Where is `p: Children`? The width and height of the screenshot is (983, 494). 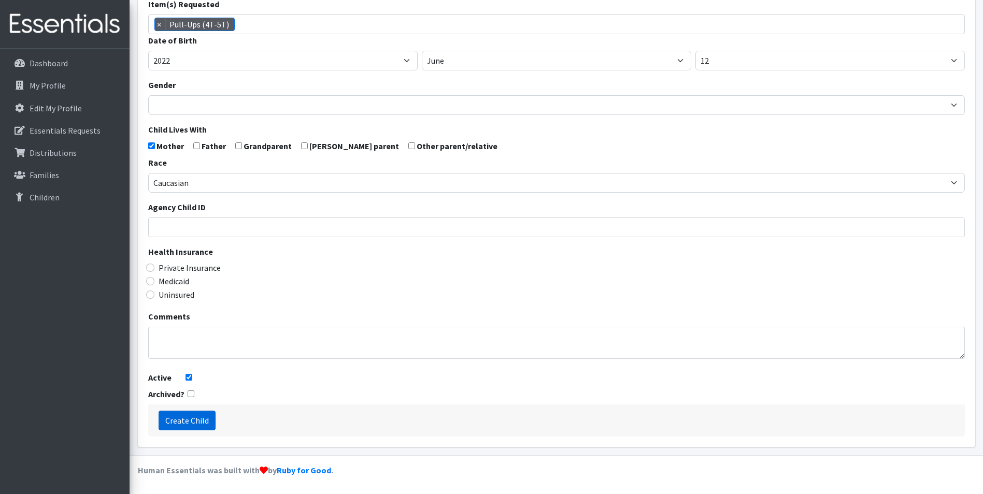
p: Children is located at coordinates (45, 197).